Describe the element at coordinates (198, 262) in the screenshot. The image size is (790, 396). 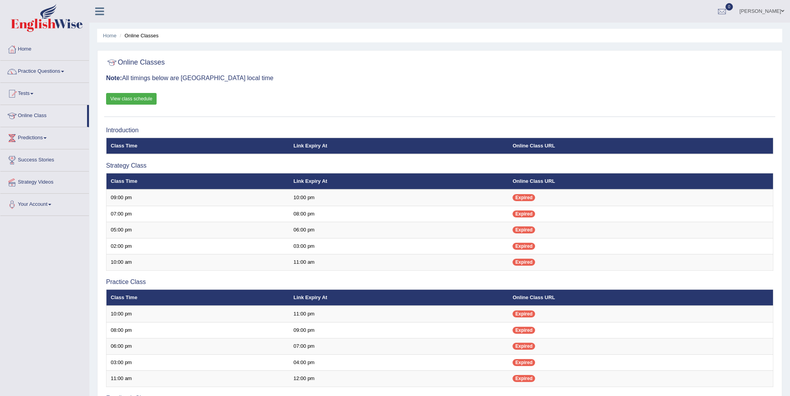
I see `td: 10:00 am` at that location.